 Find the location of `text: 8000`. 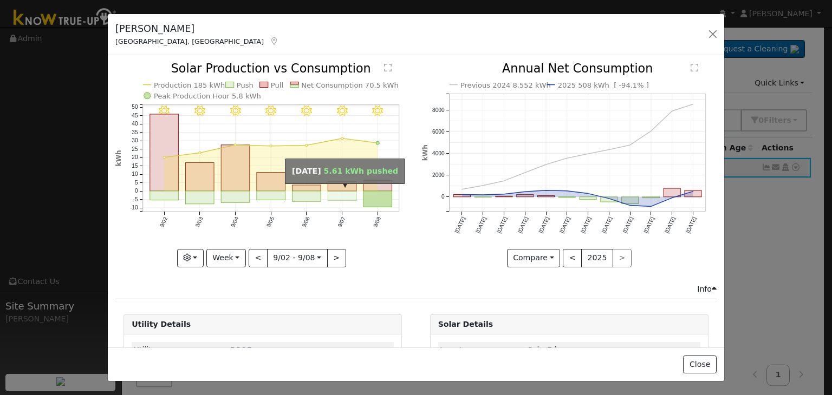

text: 8000 is located at coordinates (438, 110).